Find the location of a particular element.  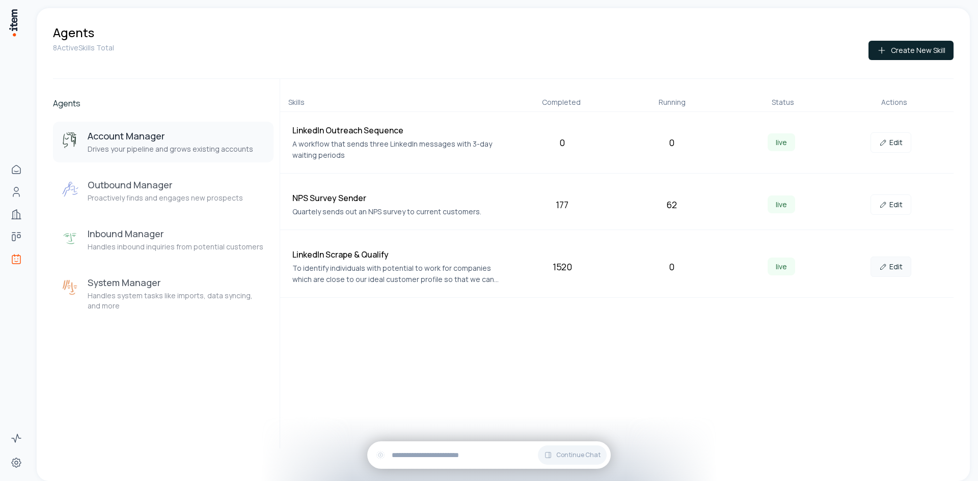

button: Continue Chat is located at coordinates (572, 455).